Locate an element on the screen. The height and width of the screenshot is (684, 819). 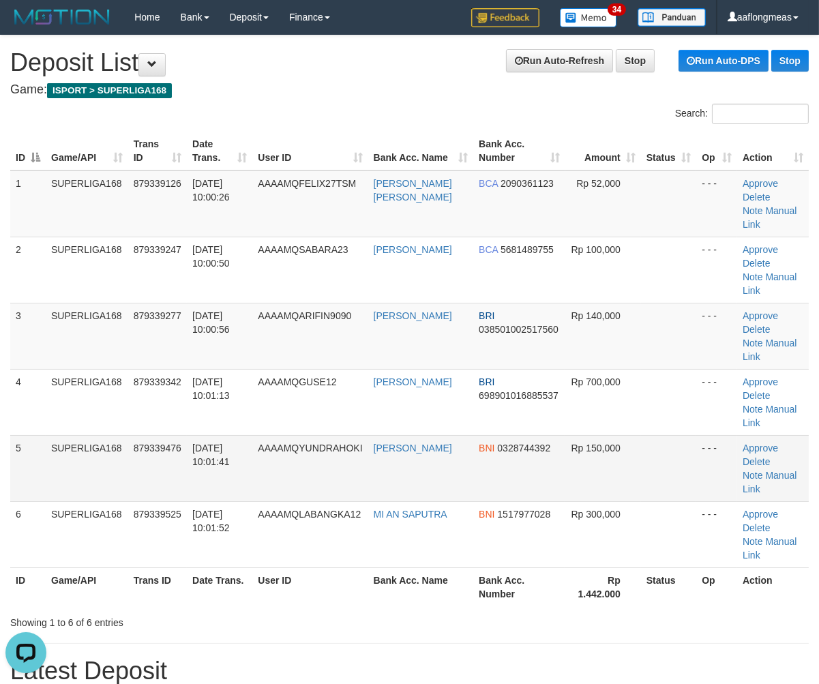
span: Copy 698901016885537 to clipboard is located at coordinates (518, 395).